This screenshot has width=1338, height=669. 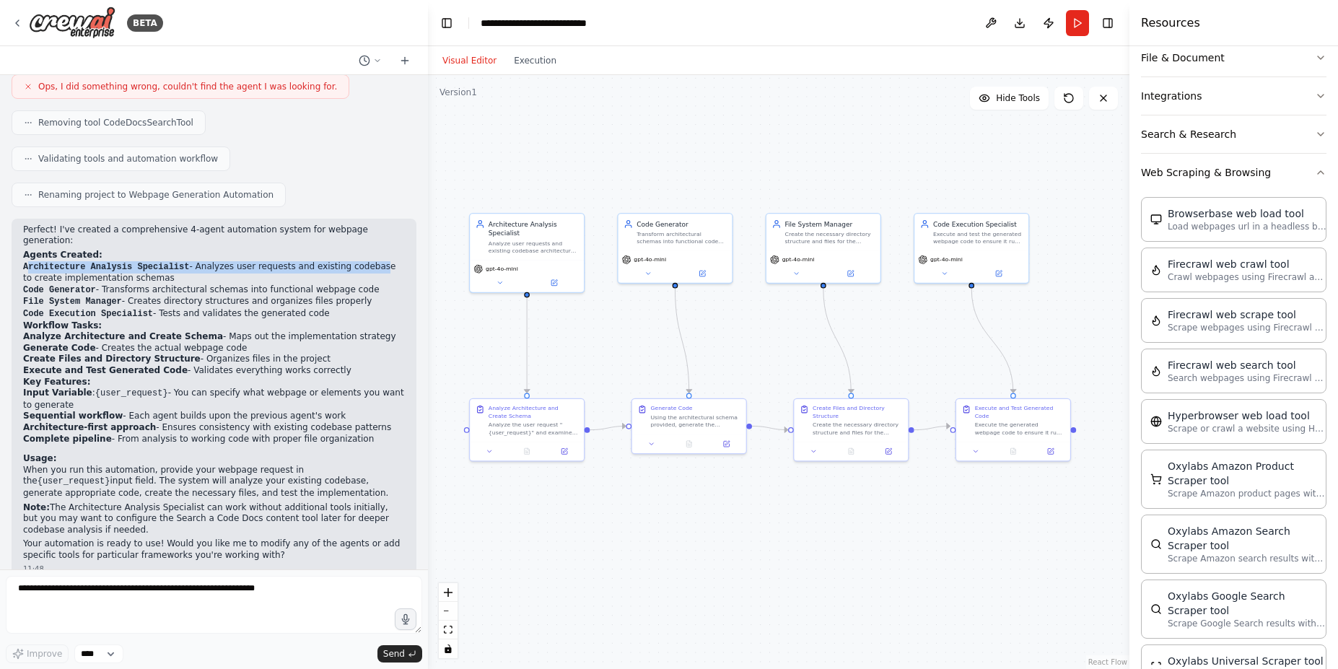 I want to click on button: File & Document, so click(x=1233, y=58).